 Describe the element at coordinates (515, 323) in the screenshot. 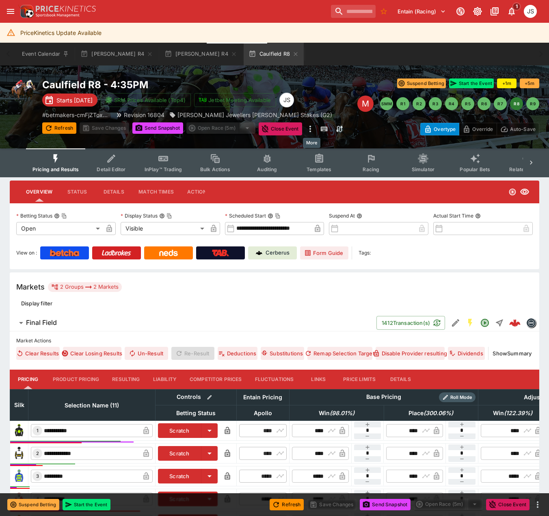

I see `img: logo-cerberus--red.svg` at that location.